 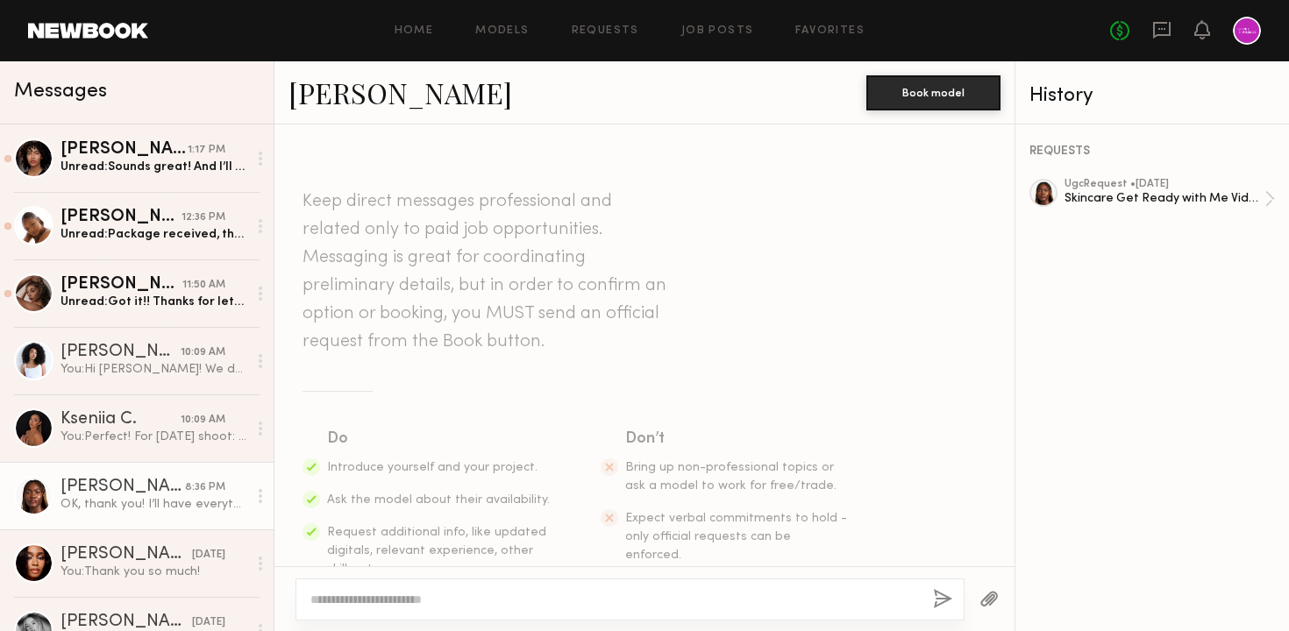 I want to click on div: 1:17 PM, so click(x=206, y=150).